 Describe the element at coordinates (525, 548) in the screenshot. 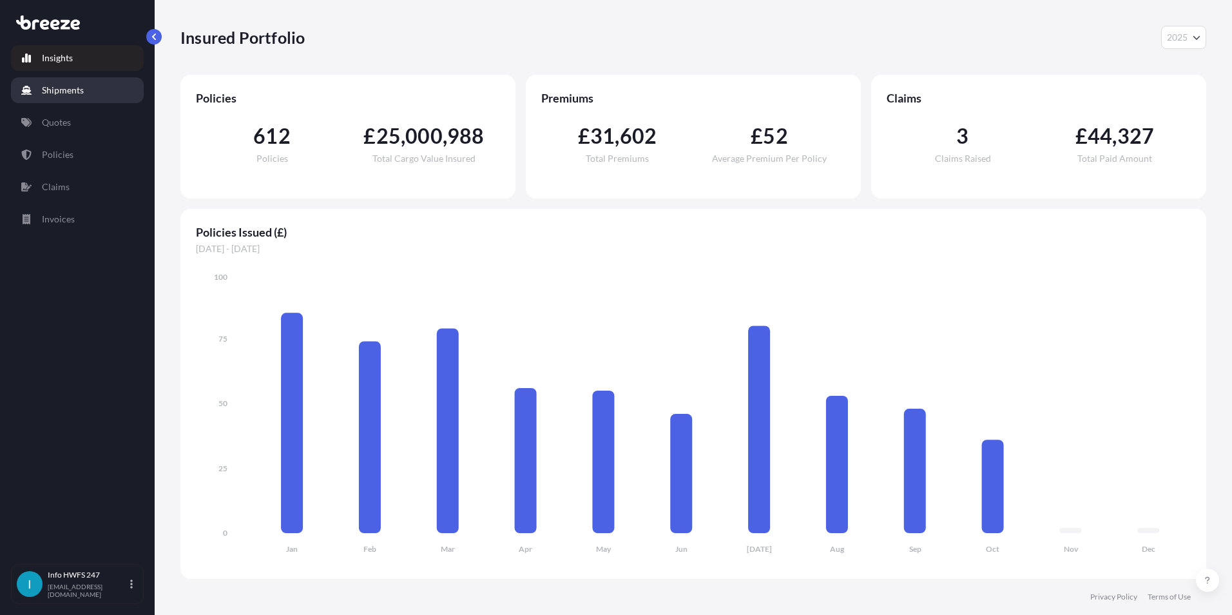

I see `tspan: Apr` at that location.